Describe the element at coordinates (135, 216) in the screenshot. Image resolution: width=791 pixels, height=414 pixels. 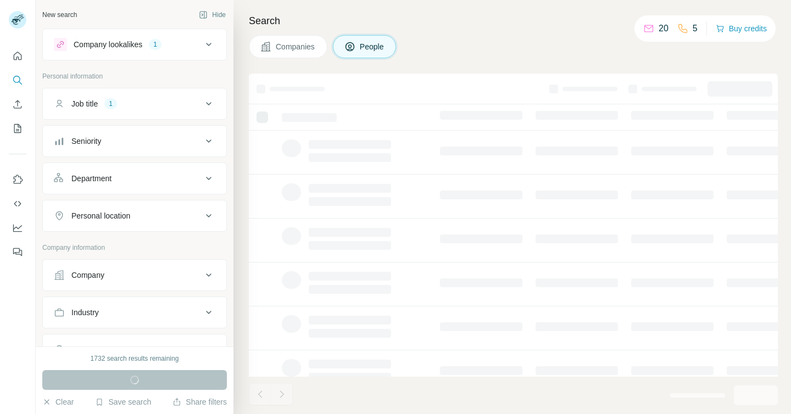
I see `button: Personal location` at that location.